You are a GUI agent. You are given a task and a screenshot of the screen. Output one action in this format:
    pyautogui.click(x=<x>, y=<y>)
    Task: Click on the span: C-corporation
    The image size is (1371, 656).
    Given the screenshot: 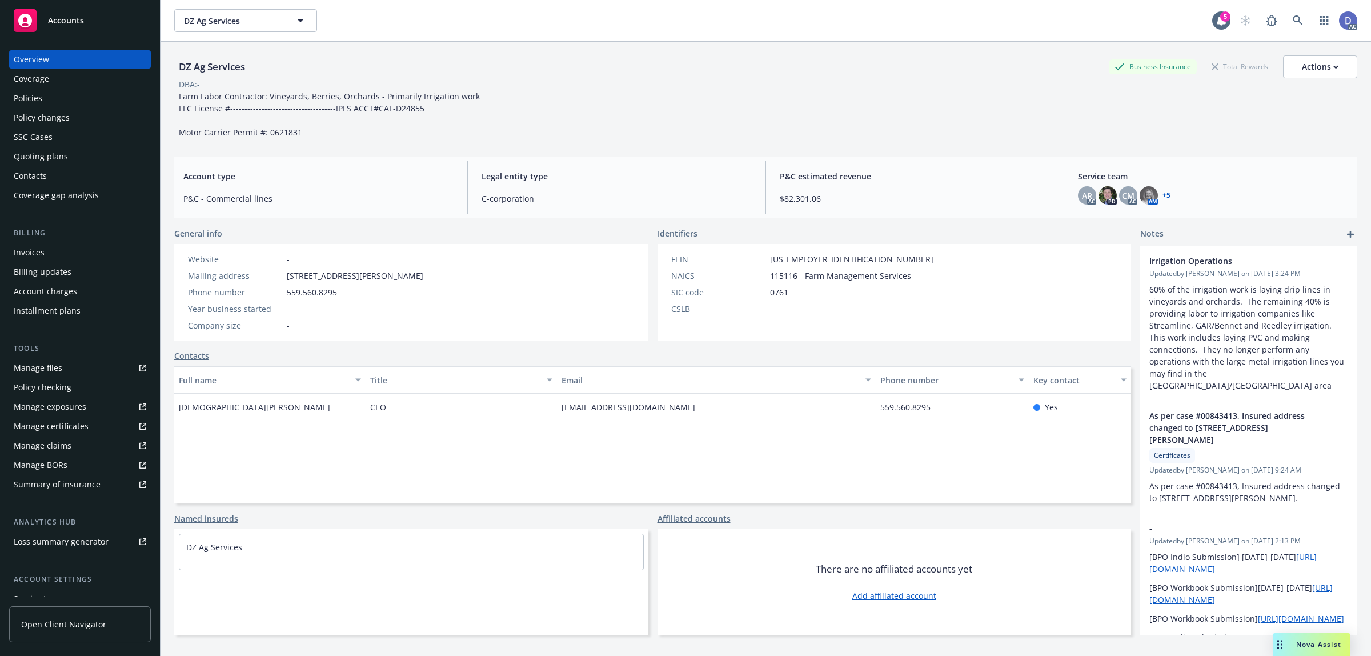 What is the action you would take?
    pyautogui.click(x=617, y=198)
    